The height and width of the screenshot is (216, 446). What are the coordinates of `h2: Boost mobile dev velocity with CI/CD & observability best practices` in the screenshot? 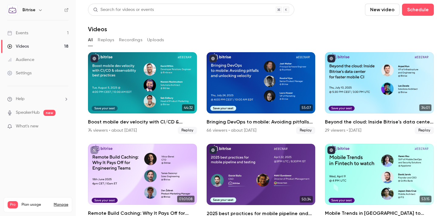 It's located at (142, 122).